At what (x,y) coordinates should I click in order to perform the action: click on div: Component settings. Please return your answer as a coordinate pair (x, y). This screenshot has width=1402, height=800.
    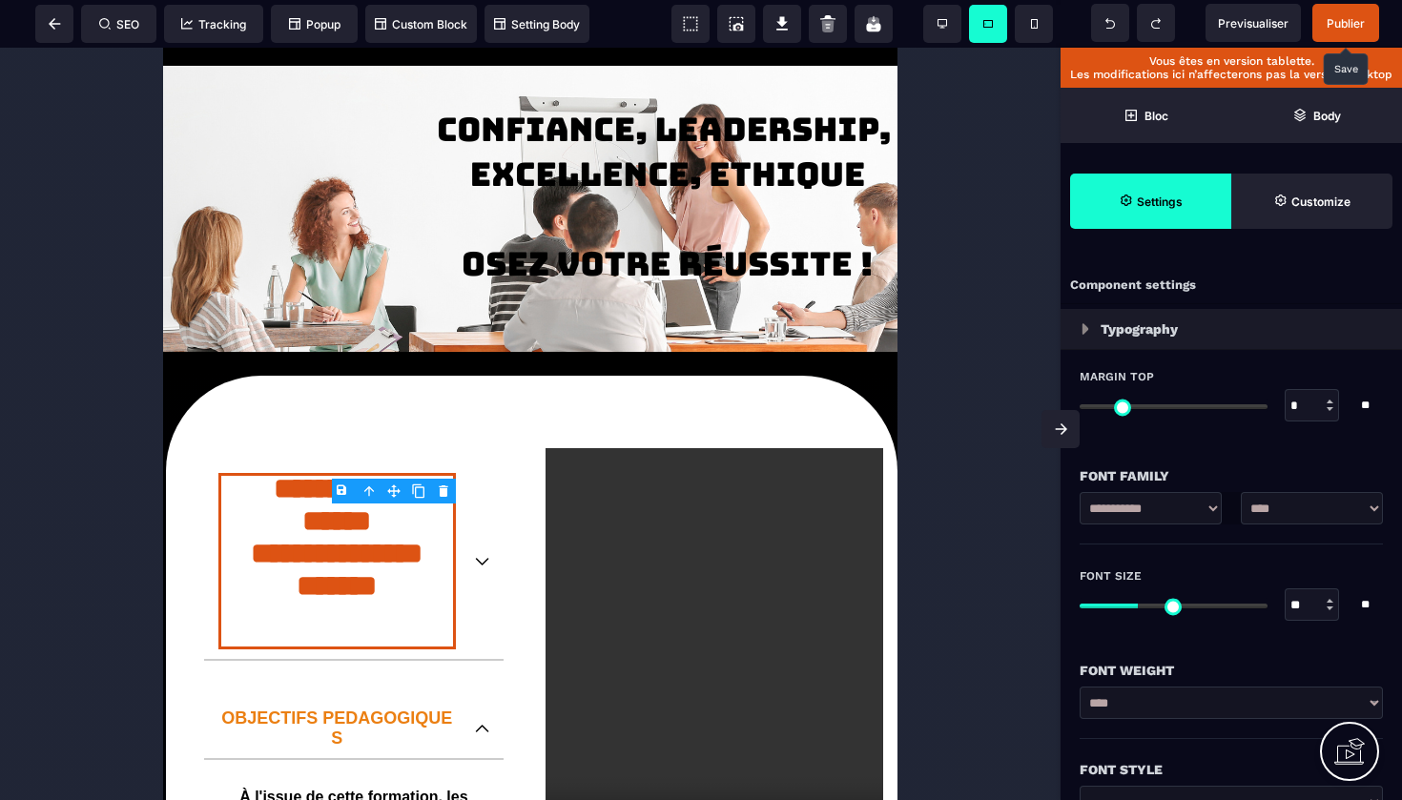
    Looking at the image, I should click on (1231, 285).